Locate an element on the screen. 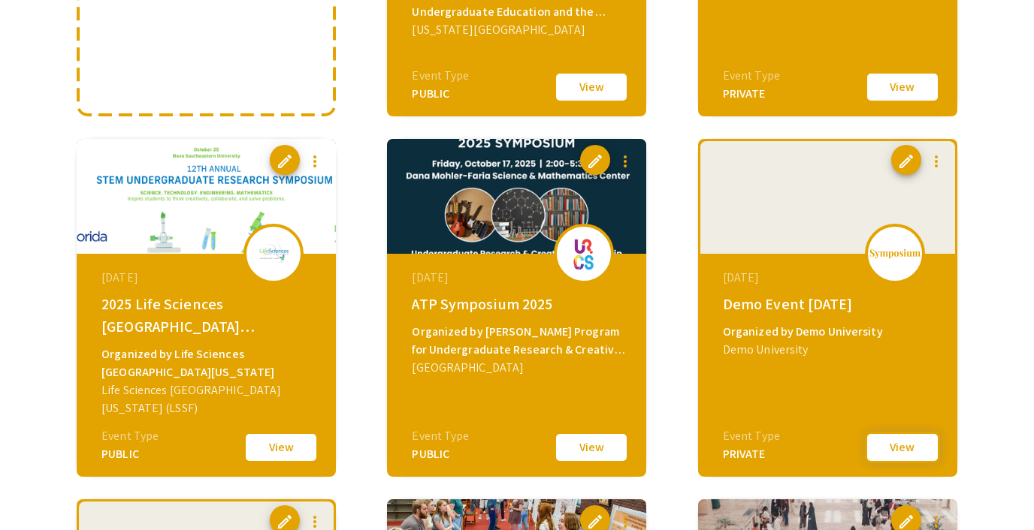 The height and width of the screenshot is (530, 1034). img: lssfsymposium2025_eventLogo_bcd7ce_.png is located at coordinates (273, 253).